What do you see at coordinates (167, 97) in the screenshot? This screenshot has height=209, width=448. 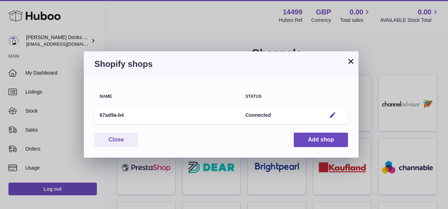 I see `div: Name` at bounding box center [167, 97].